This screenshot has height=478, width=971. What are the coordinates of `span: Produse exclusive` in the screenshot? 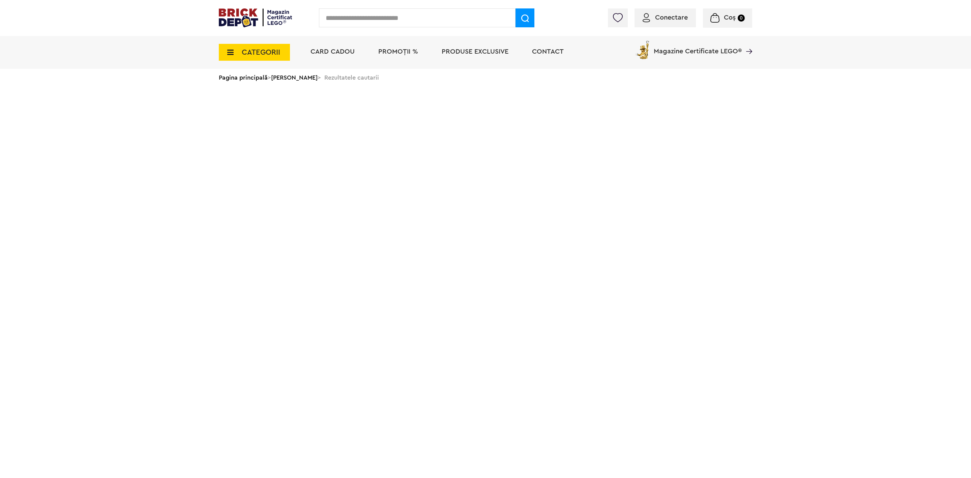 It's located at (475, 52).